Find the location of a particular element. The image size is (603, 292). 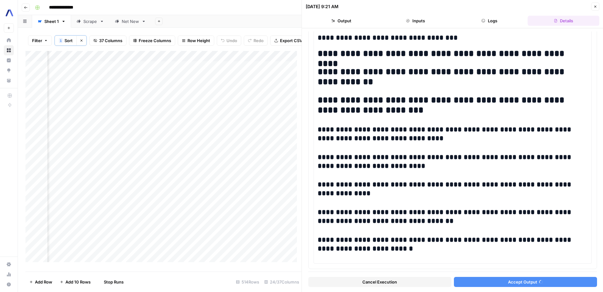

button: Freeze Columns is located at coordinates (152, 41).